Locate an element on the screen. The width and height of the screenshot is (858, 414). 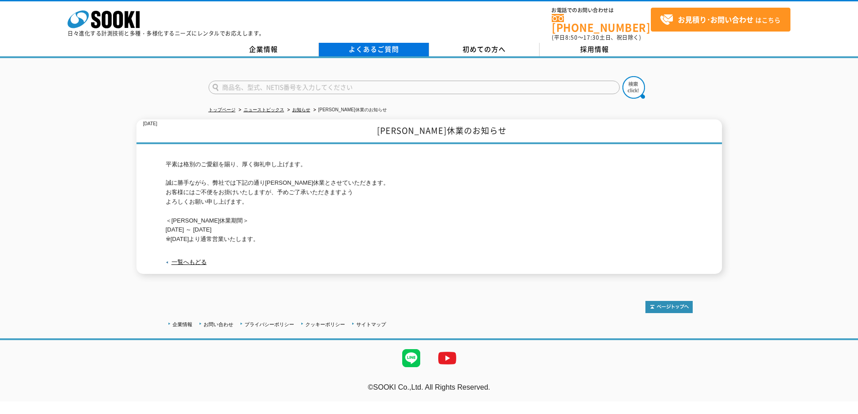
p: 日々進化する計測技術と多種・多様化するニーズにレンタルでお応えします。 is located at coordinates (166, 33).